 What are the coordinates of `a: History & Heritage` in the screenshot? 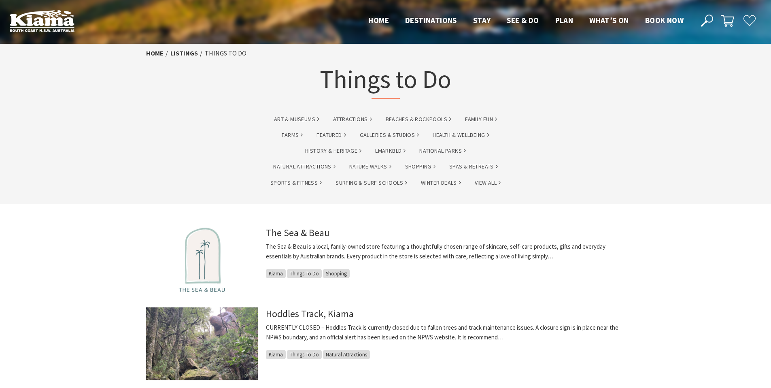 It's located at (333, 150).